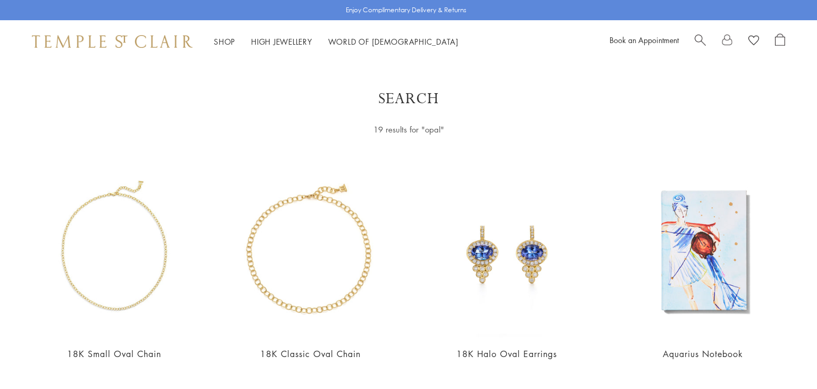 Image resolution: width=817 pixels, height=389 pixels. What do you see at coordinates (114, 354) in the screenshot?
I see `a: 18K Small Oval Chain` at bounding box center [114, 354].